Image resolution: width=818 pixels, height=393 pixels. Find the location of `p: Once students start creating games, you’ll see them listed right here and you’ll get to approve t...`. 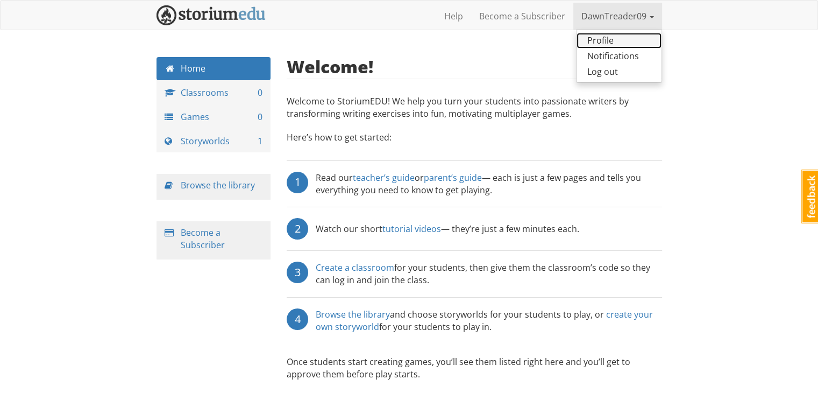

p: Once students start creating games, you’ll see them listed right here and you’ll get to approve t... is located at coordinates (475, 368).